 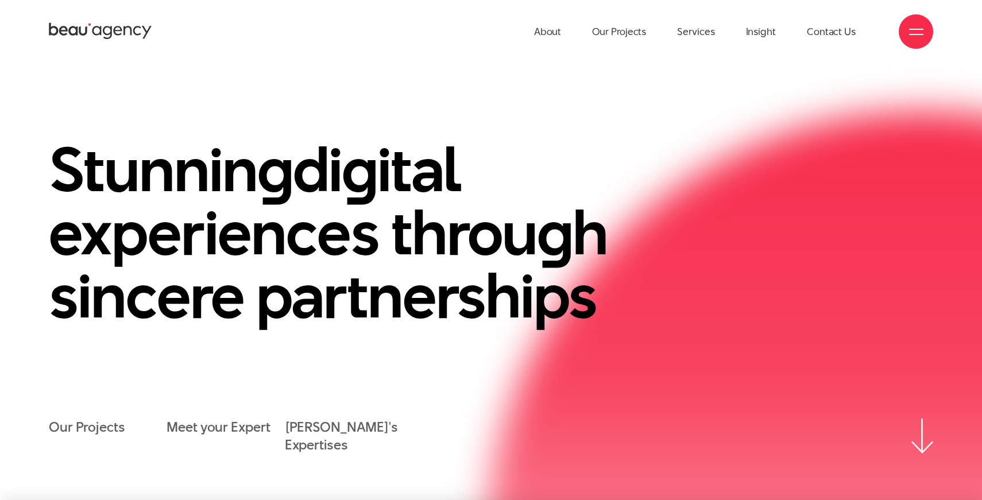 What do you see at coordinates (87, 427) in the screenshot?
I see `a: Our Projects` at bounding box center [87, 427].